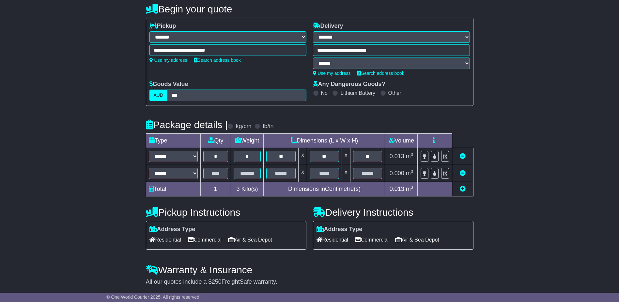  Describe the element at coordinates (215, 189) in the screenshot. I see `td: 1` at that location.